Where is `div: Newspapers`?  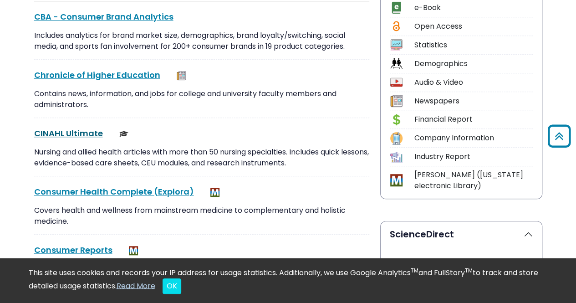 div: Newspapers is located at coordinates (474, 101).